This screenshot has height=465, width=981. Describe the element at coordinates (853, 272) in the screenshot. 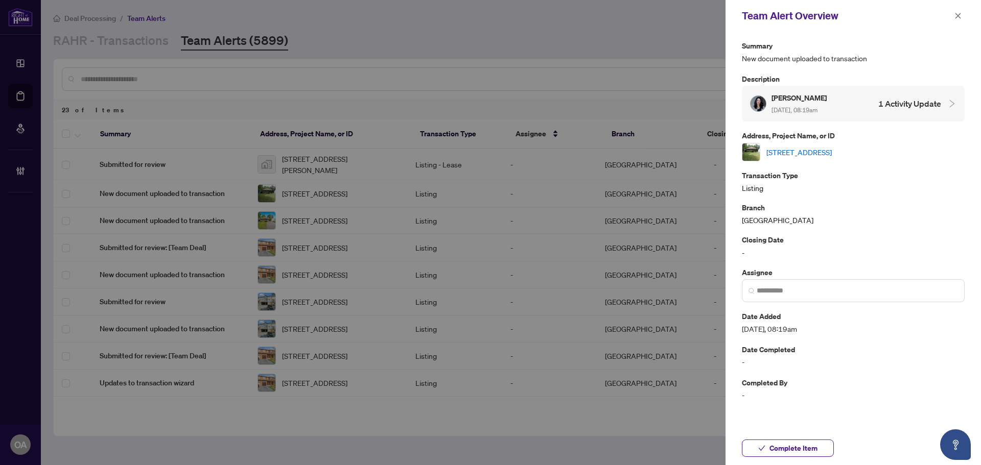

I see `p: Assignee` at that location.